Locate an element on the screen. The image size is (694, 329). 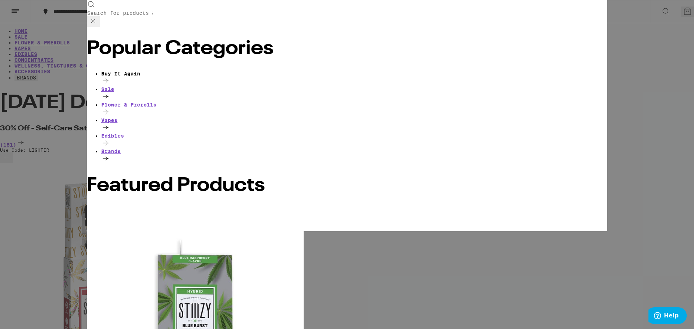
a: Vapes is located at coordinates (354, 125).